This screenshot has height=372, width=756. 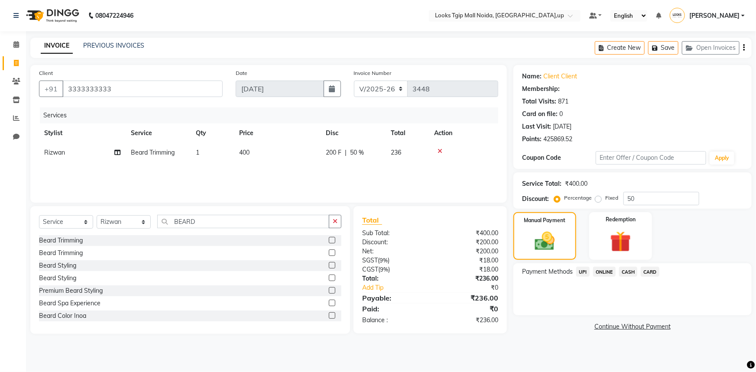 What do you see at coordinates (563, 101) in the screenshot?
I see `div: 871` at bounding box center [563, 101].